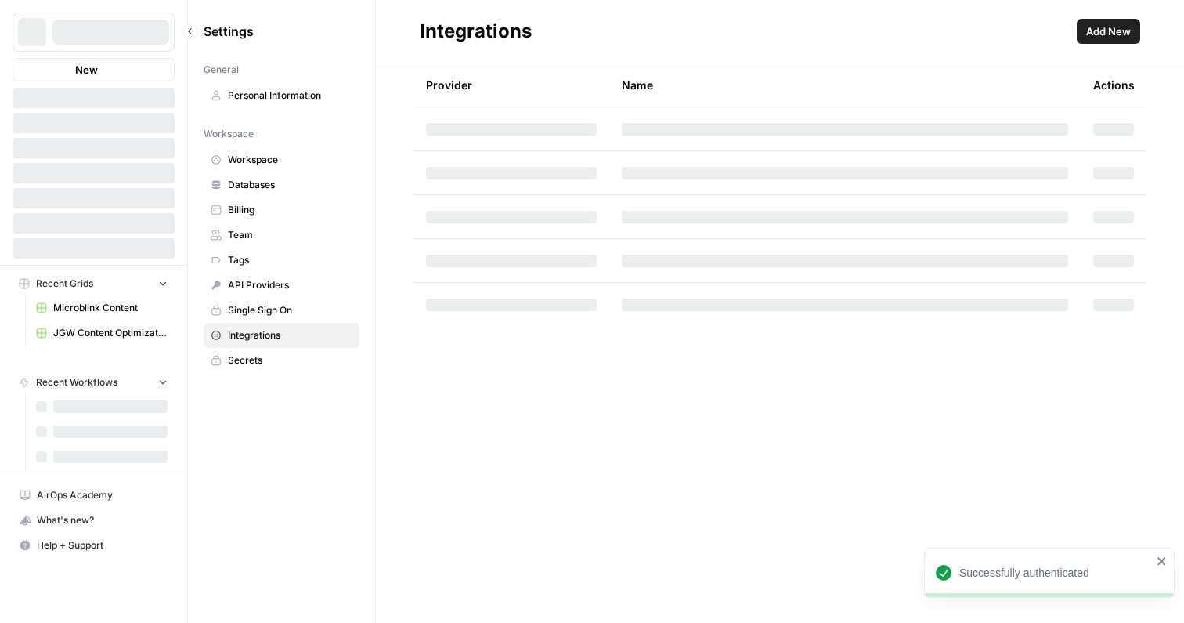  I want to click on a: Integrations, so click(281, 335).